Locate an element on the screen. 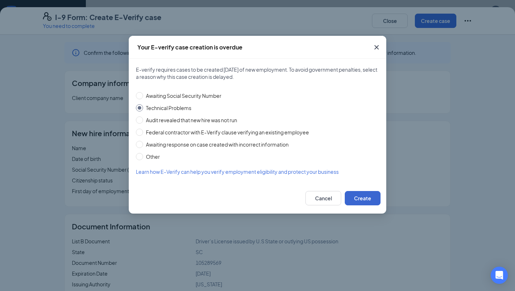  a: Learn how E-Verify can help you verify employment eligibility and protect your business is located at coordinates (258, 171).